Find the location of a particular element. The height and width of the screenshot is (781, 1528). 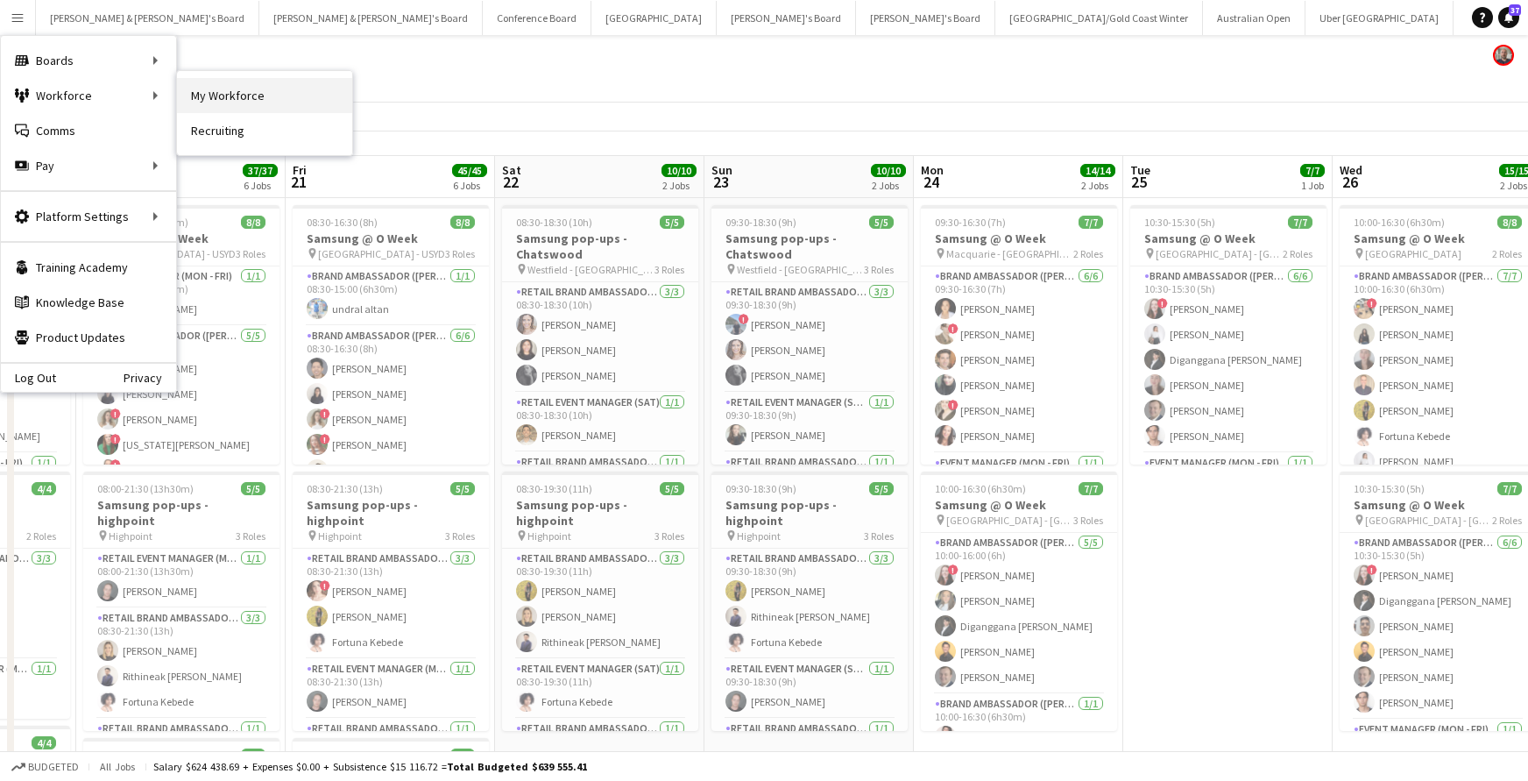

app-job-card: 08:30-21:30 (13h)5/5Samsung pop-ups - highpoint Highpoint3 RolesRETAIL Brand Ambassador (Mon - Fr... is located at coordinates (391, 601).